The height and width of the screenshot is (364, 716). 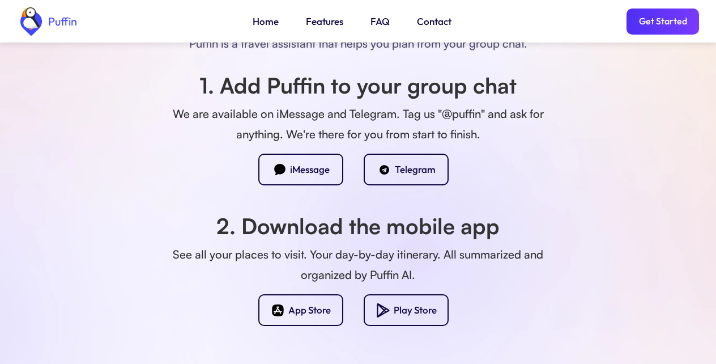 What do you see at coordinates (411, 310) in the screenshot?
I see `a: Google play iconPlay Store` at bounding box center [411, 310].